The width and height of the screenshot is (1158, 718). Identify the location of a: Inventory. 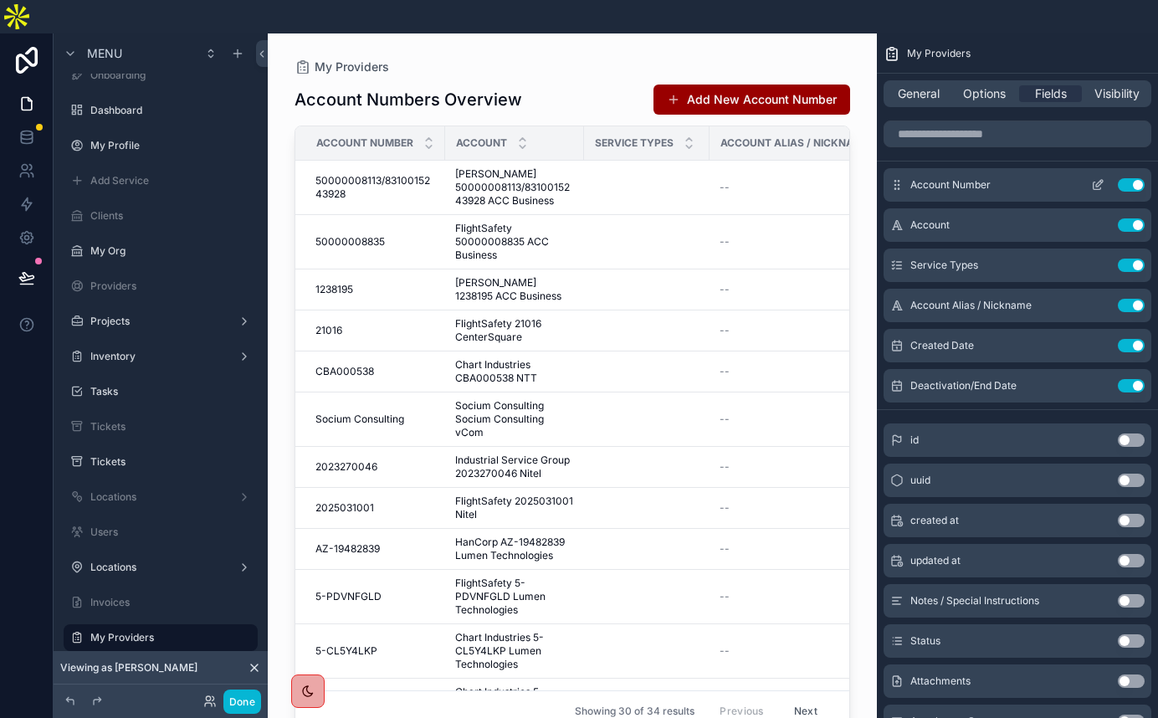
(161, 356).